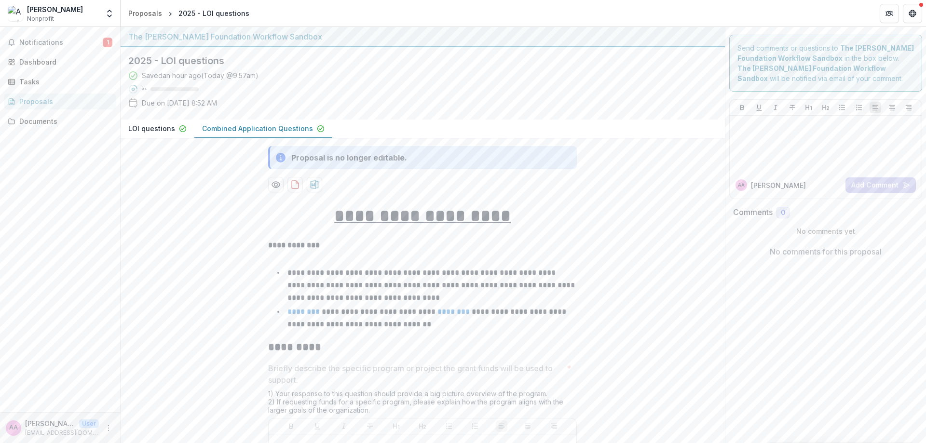  Describe the element at coordinates (108, 428) in the screenshot. I see `button: More` at that location.